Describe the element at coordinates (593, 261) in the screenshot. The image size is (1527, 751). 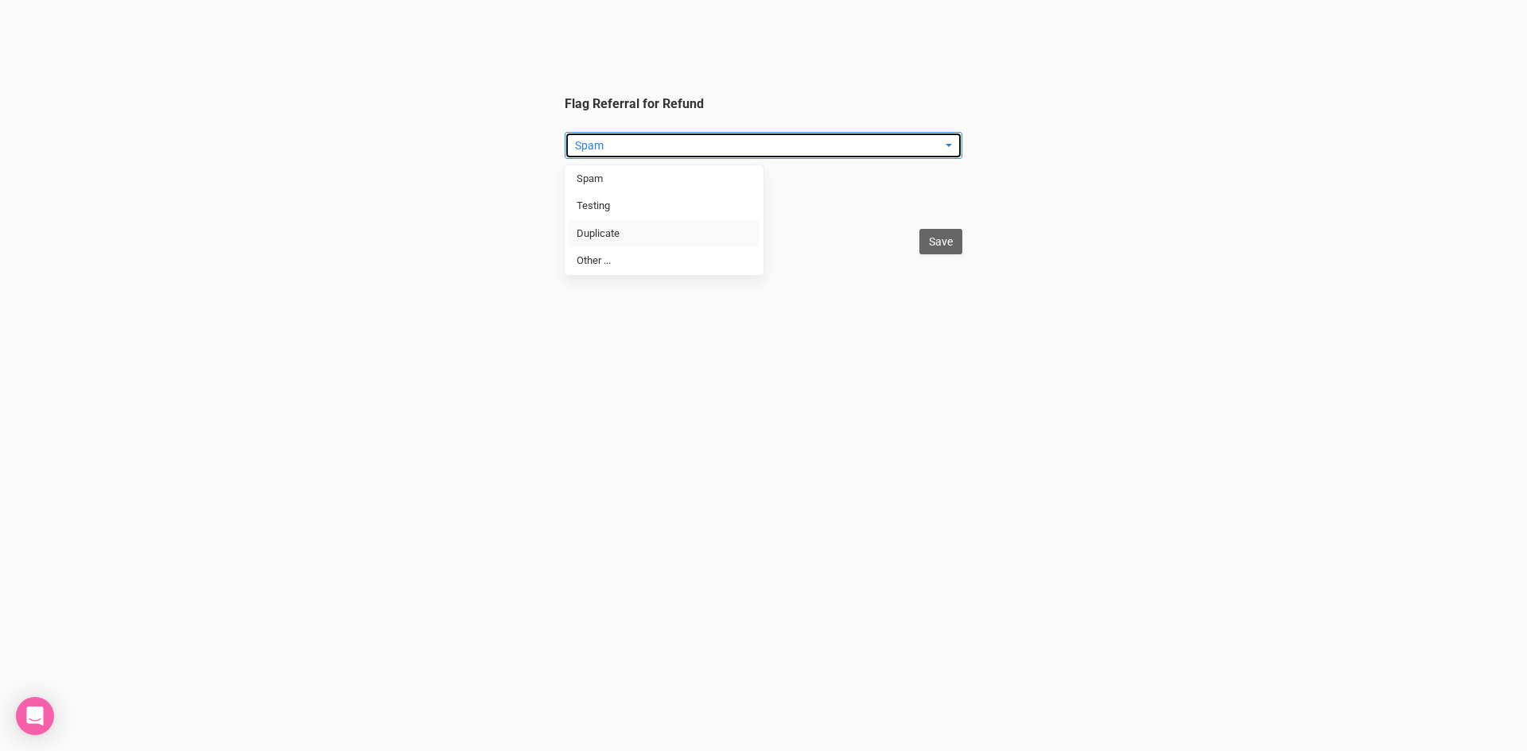
I see `span: Other ...` at that location.